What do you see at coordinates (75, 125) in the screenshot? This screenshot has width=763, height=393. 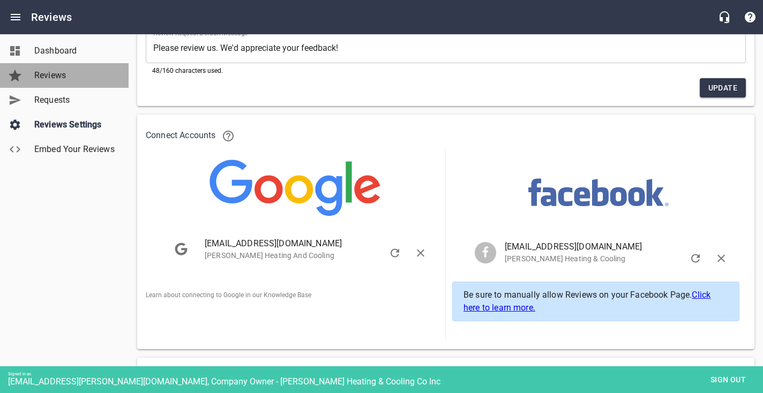 I see `span: Reviews Settings` at bounding box center [75, 125].